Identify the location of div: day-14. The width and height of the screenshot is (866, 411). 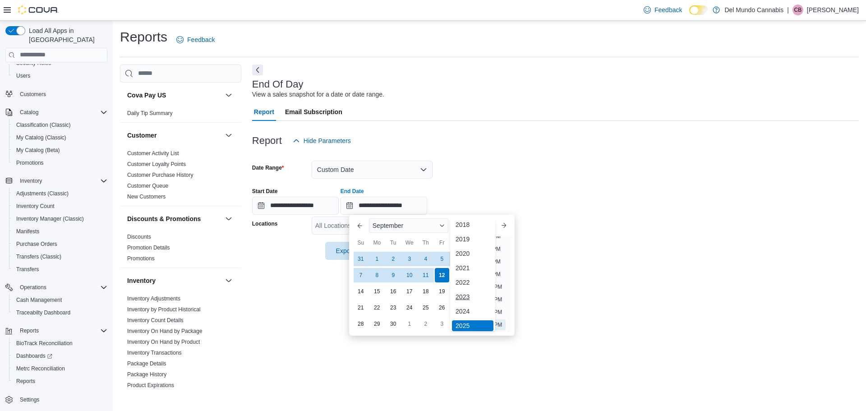
(361, 291).